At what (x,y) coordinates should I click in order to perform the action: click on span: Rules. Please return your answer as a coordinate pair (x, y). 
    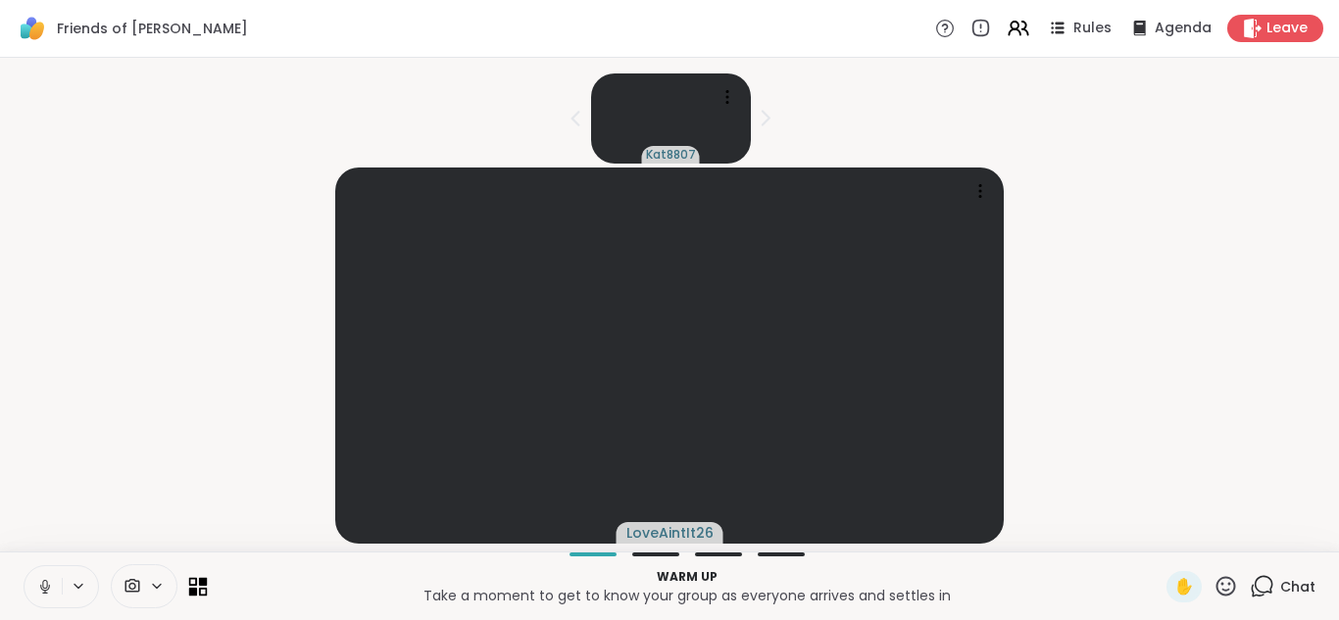
    Looking at the image, I should click on (1092, 28).